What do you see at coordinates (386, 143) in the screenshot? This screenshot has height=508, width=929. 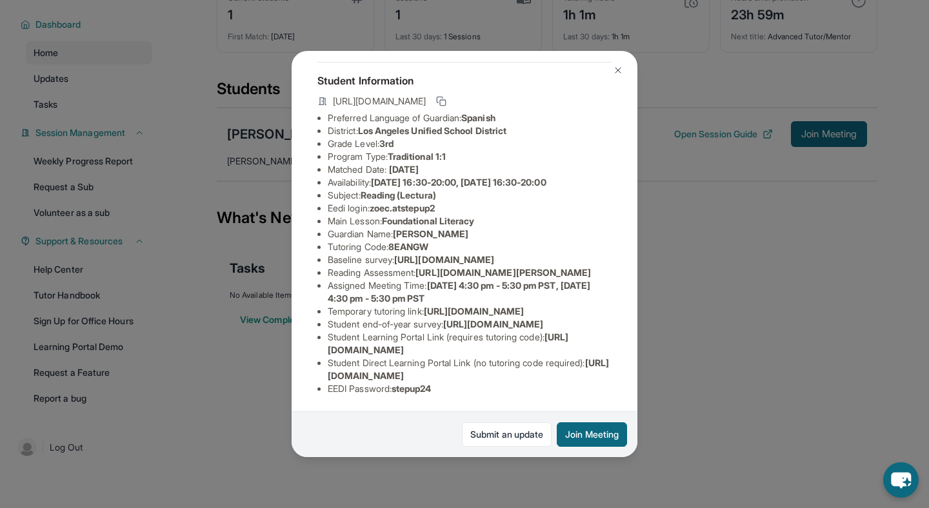 I see `span: 3rd` at bounding box center [386, 143].